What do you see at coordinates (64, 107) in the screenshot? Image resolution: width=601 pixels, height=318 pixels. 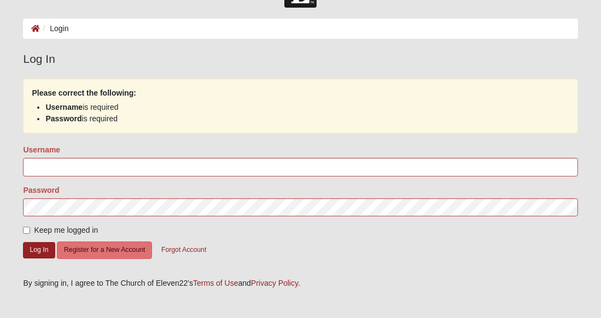 I see `strong: Username` at bounding box center [64, 107].